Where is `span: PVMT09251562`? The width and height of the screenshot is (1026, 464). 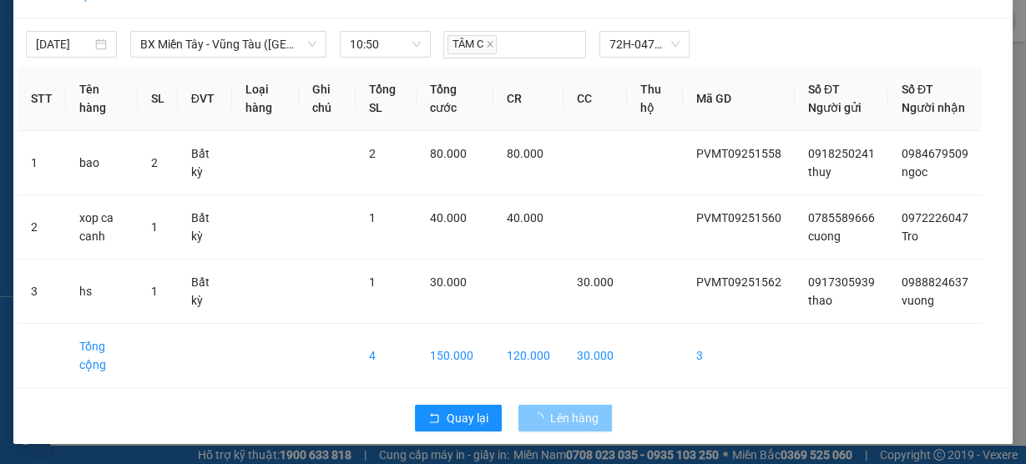 span: PVMT09251562 is located at coordinates (739, 282).